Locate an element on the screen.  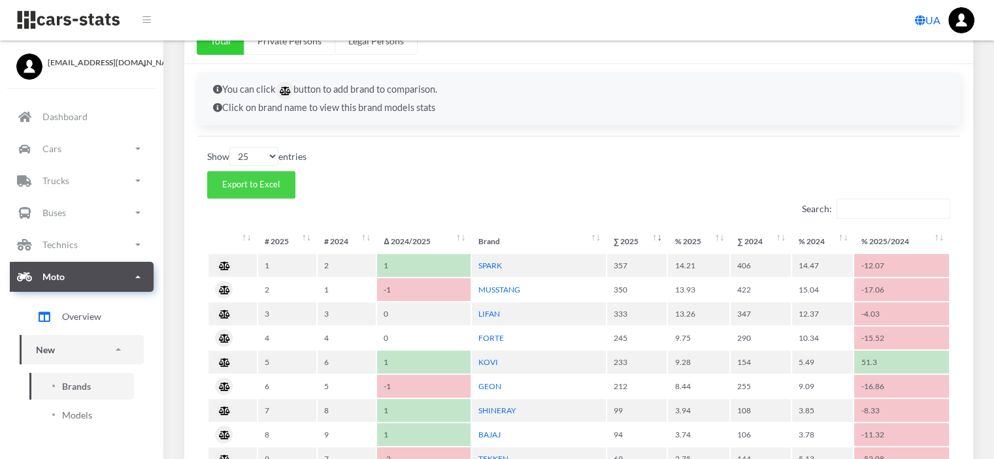
th: ∑&nbsp;2025: activate to sort column ascending is located at coordinates (637, 241).